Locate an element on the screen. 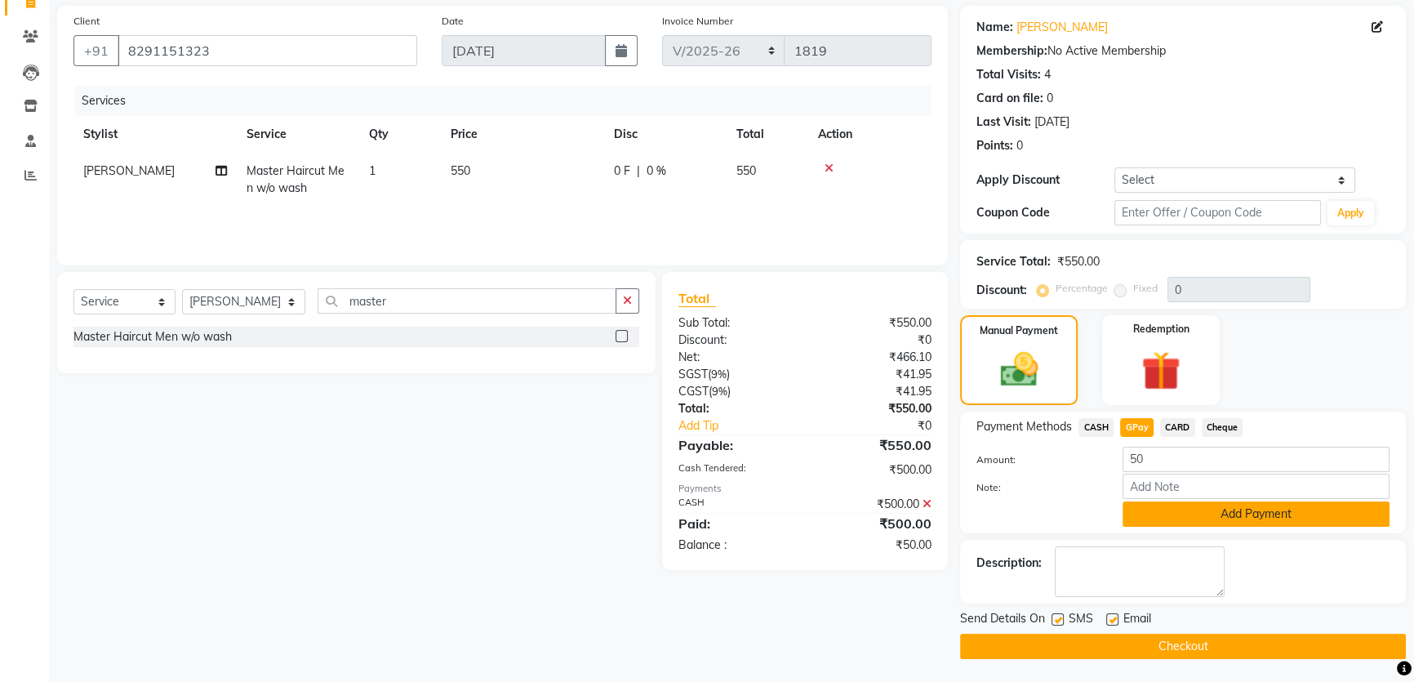 This screenshot has height=682, width=1414. span: Master Haircut Men w/o wash is located at coordinates (296, 179).